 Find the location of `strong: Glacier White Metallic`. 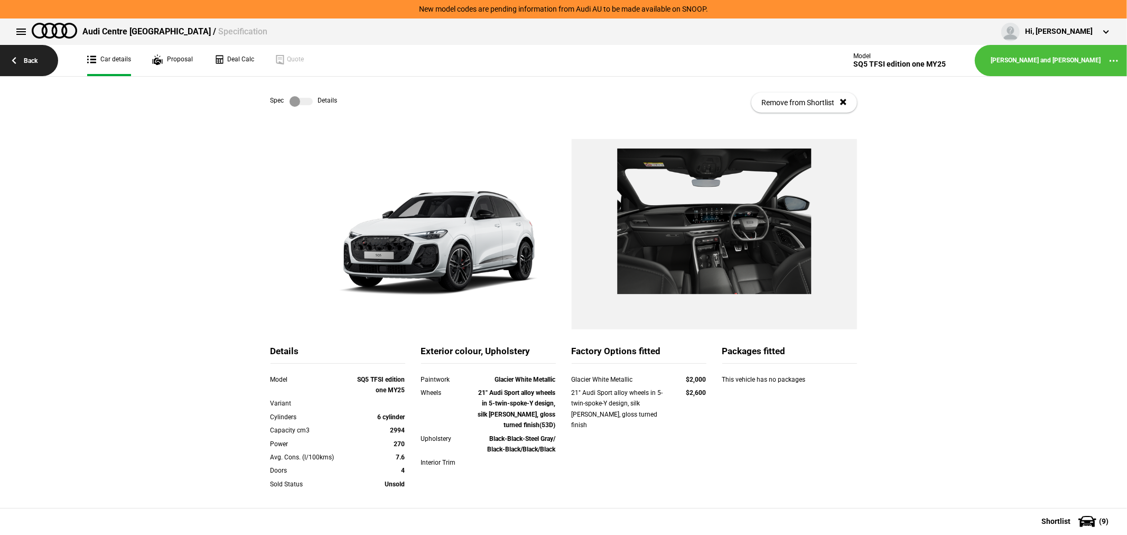

strong: Glacier White Metallic is located at coordinates (525, 379).